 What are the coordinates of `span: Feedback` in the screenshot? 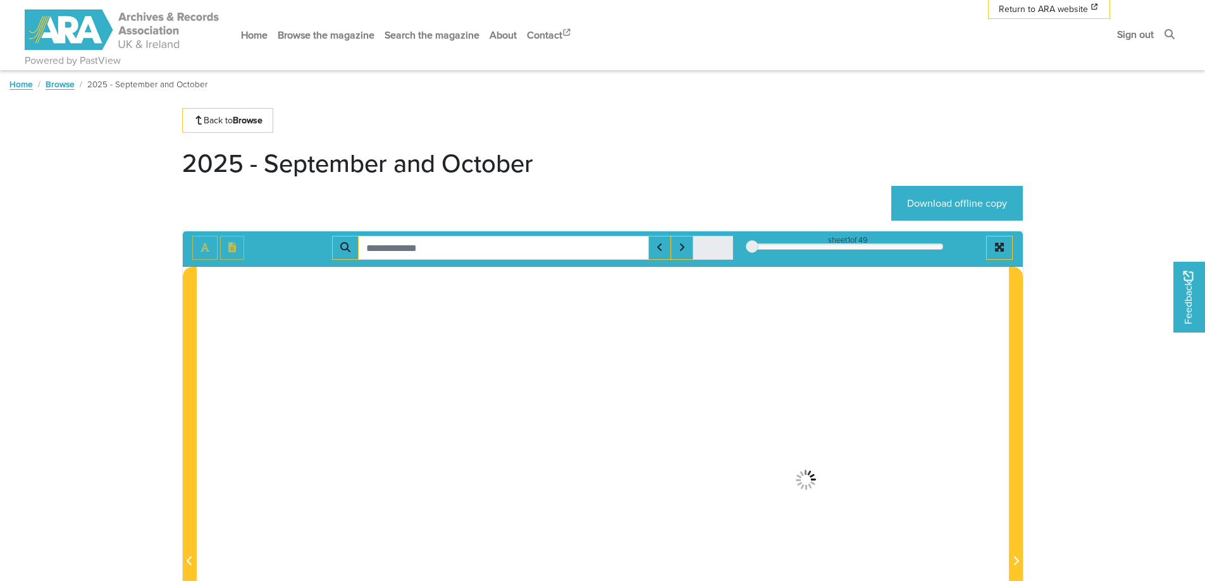 It's located at (1188, 297).